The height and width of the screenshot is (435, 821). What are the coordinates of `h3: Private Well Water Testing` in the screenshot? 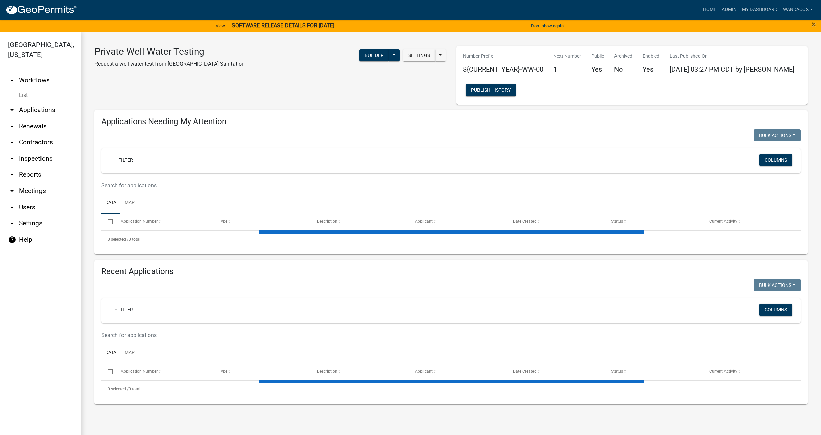 It's located at (169, 52).